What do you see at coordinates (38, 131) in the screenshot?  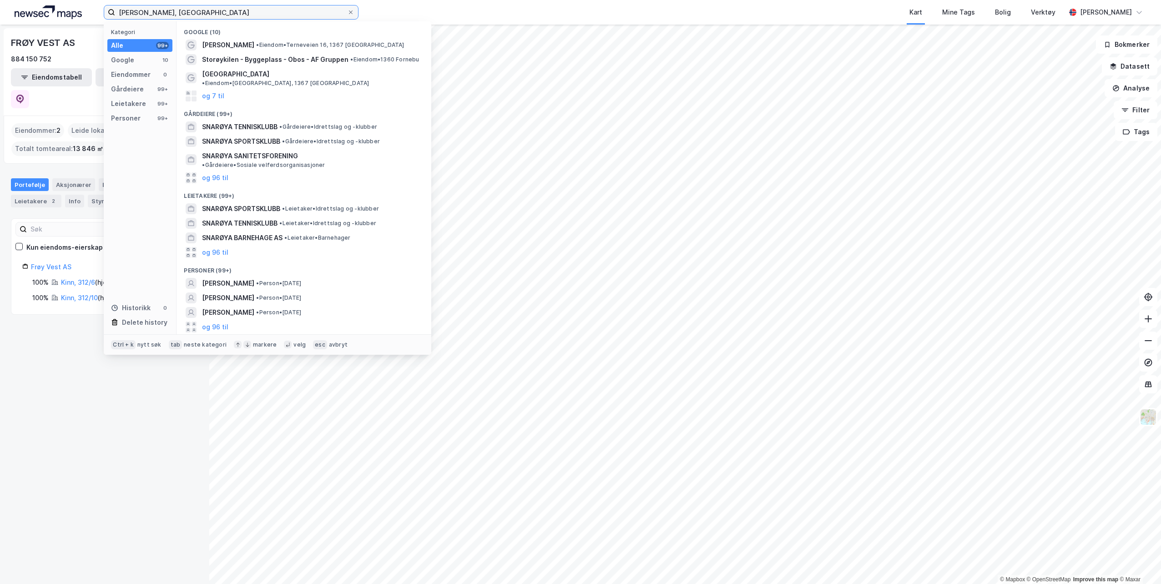 I see `div: Eiendommer :` at bounding box center [38, 131].